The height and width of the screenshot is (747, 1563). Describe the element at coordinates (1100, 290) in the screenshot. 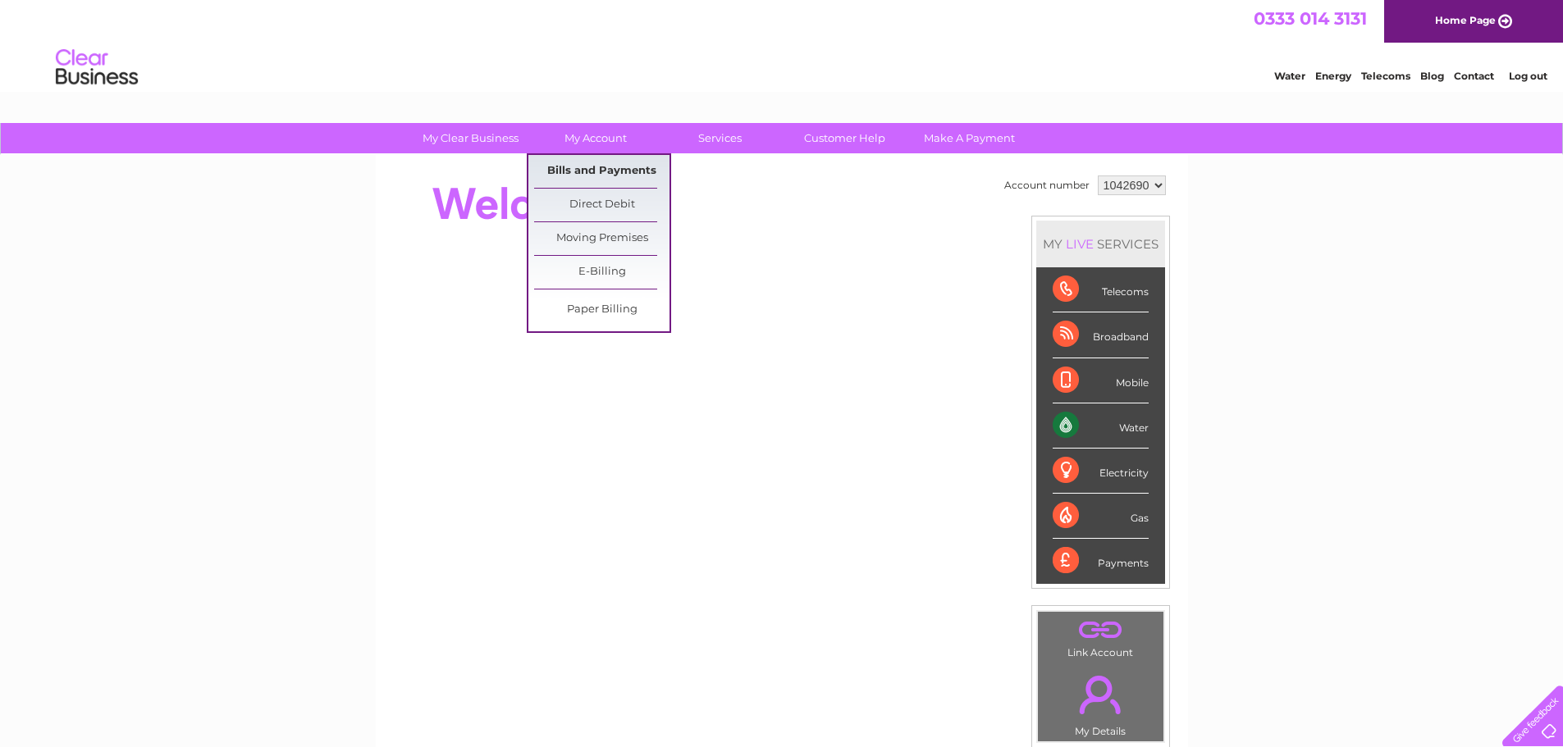

I see `div: Telecoms` at that location.